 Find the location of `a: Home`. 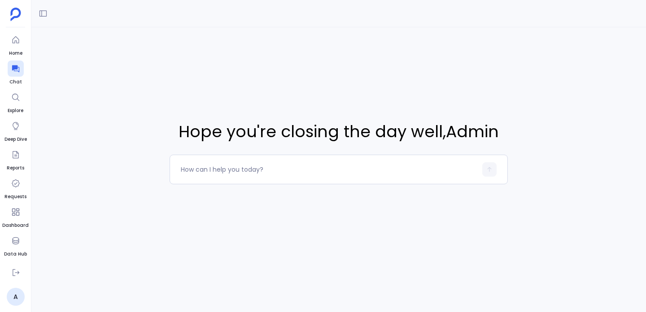

a: Home is located at coordinates (16, 44).